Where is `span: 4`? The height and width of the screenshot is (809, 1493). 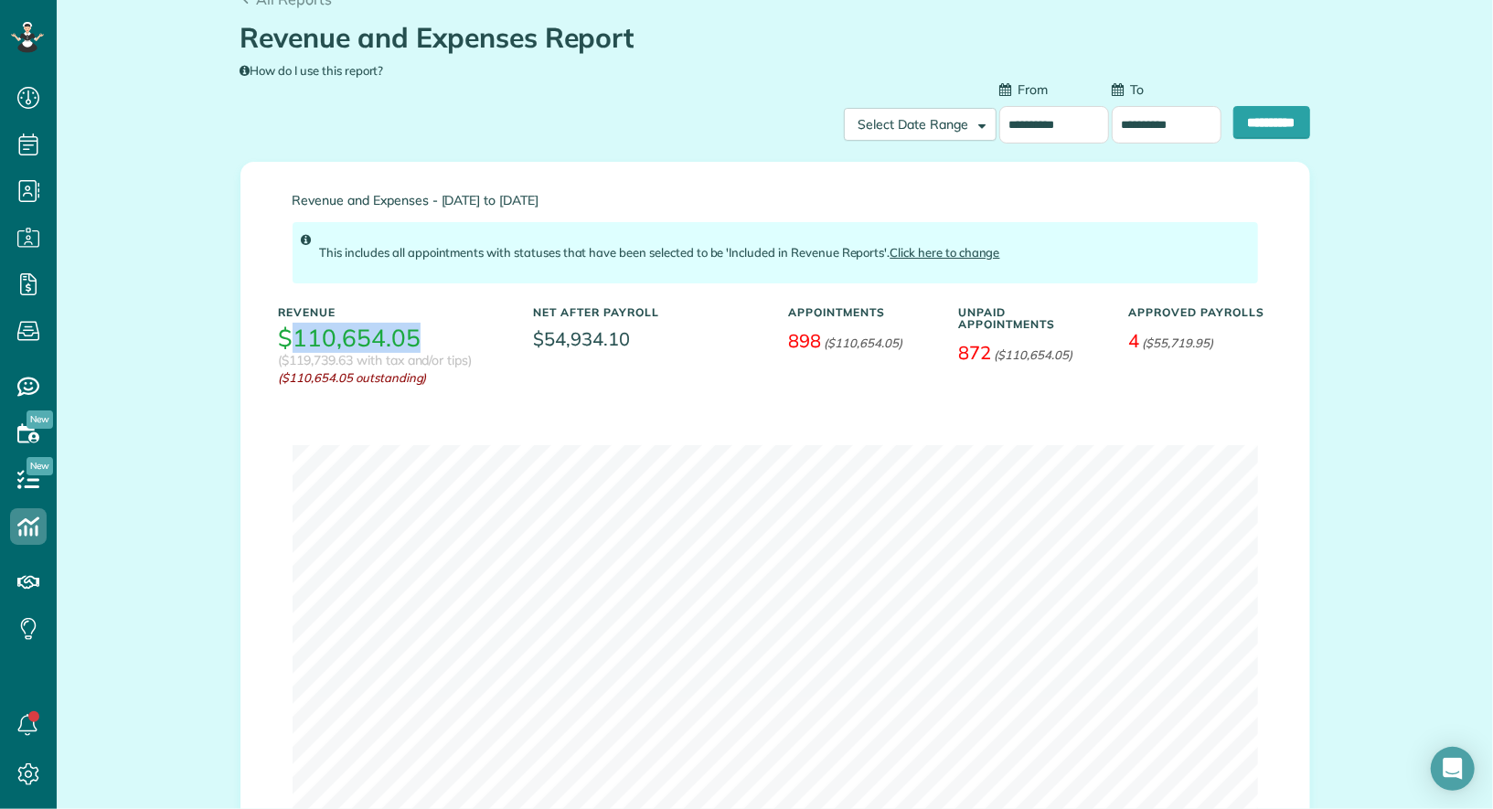
span: 4 is located at coordinates (1134, 340).